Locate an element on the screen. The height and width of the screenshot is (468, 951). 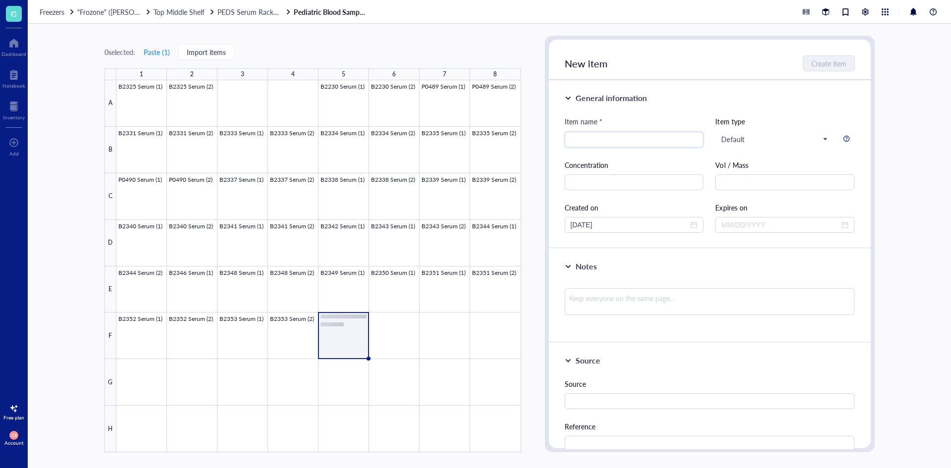
div: Notes is located at coordinates (586, 266).